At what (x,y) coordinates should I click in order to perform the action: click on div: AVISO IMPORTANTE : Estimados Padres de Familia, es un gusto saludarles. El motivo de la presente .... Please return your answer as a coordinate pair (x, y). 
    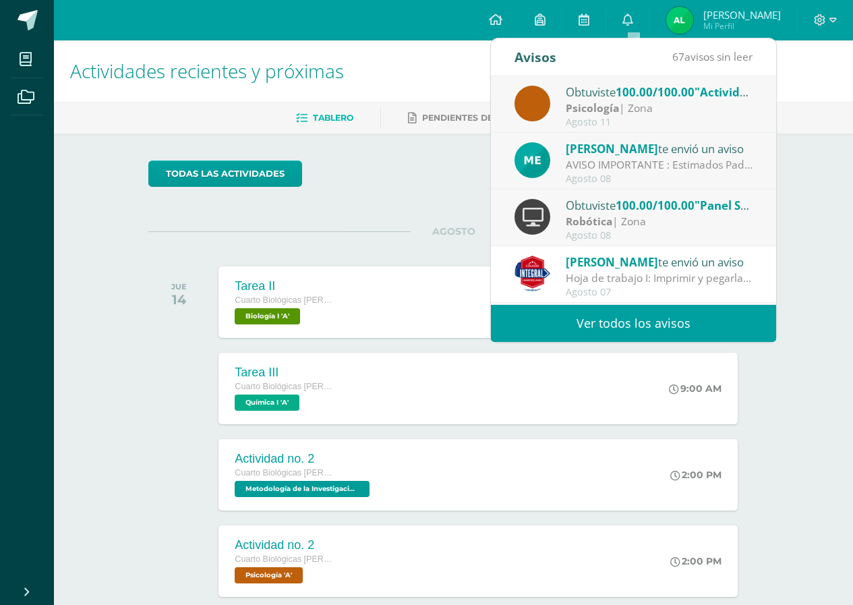
    Looking at the image, I should click on (660, 165).